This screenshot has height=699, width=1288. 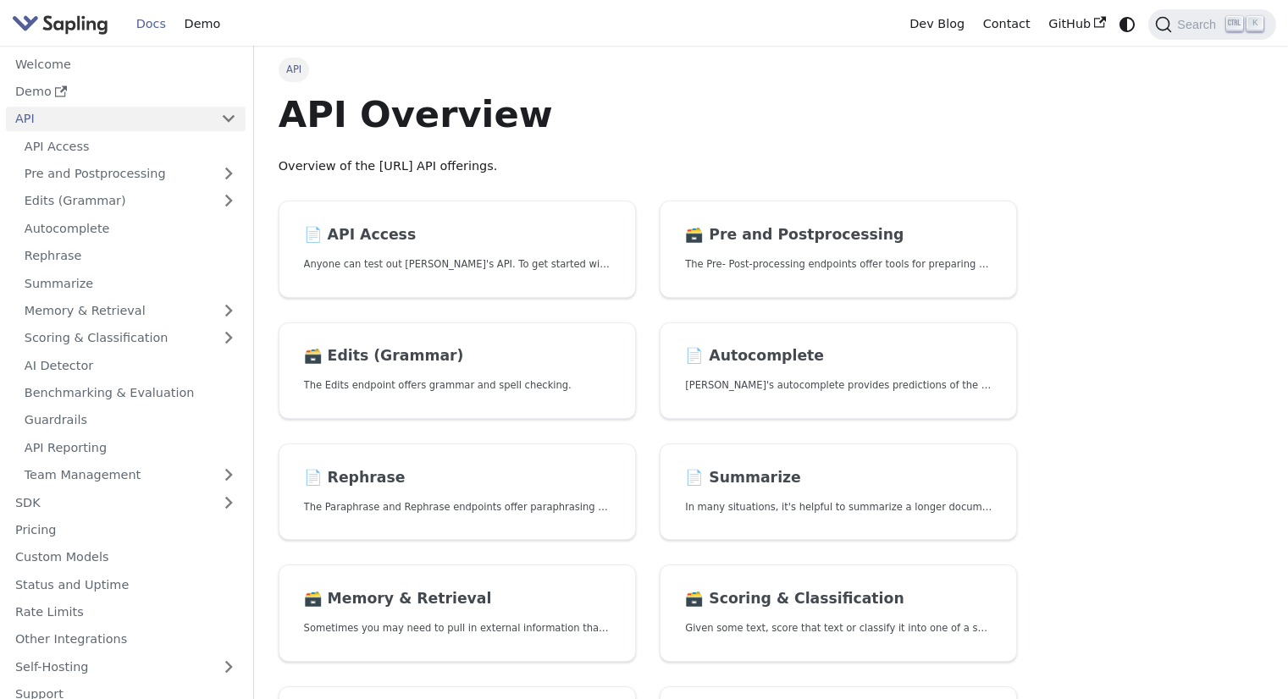 What do you see at coordinates (838, 357) in the screenshot?
I see `h2: Autocomplete` at bounding box center [838, 357].